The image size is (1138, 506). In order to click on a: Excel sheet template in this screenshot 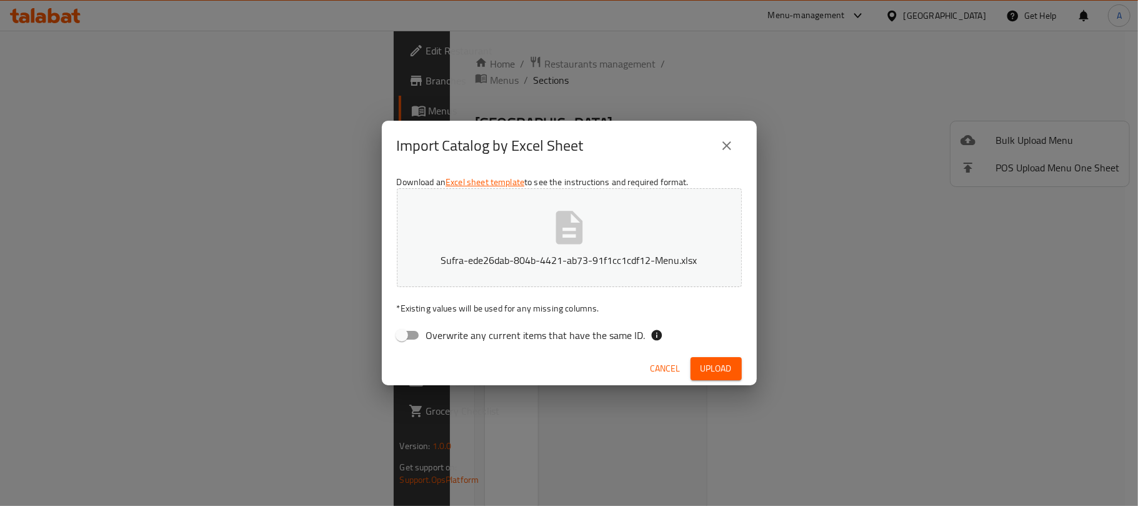, I will do `click(485, 182)`.